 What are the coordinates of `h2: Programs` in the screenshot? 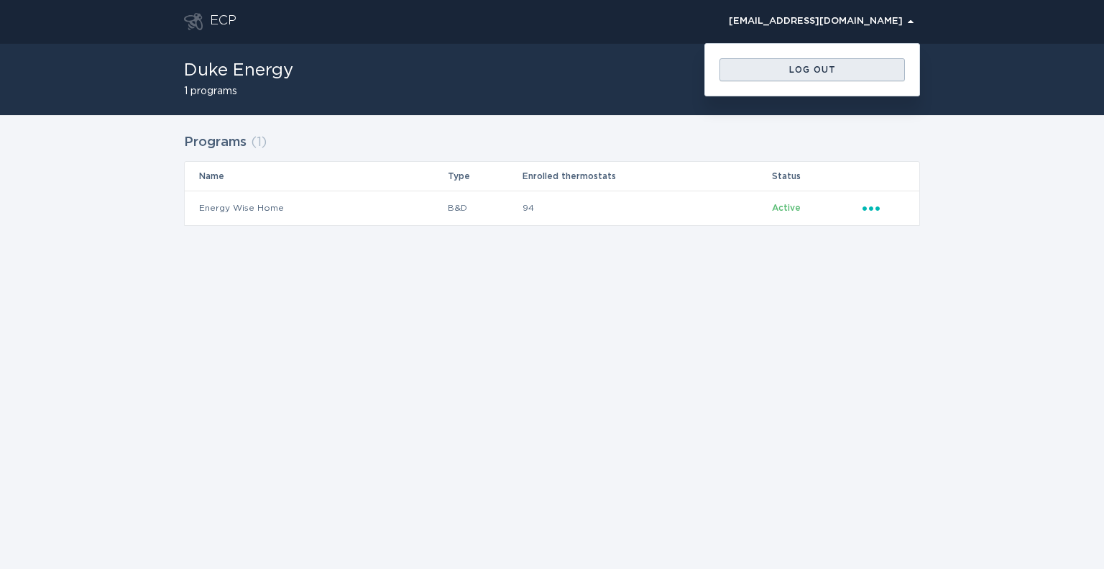 It's located at (215, 142).